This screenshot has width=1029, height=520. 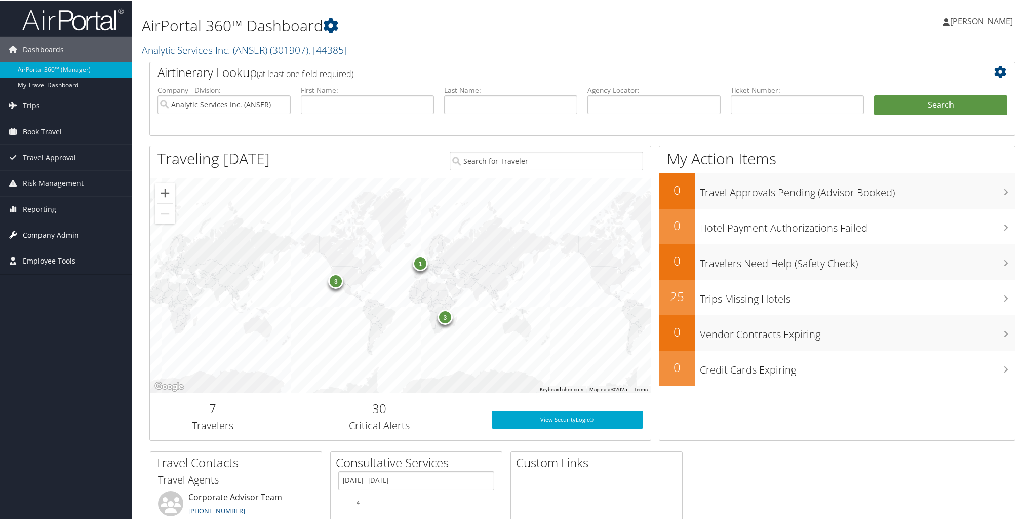 I want to click on a: 0Credit Cards Expiring, so click(x=837, y=367).